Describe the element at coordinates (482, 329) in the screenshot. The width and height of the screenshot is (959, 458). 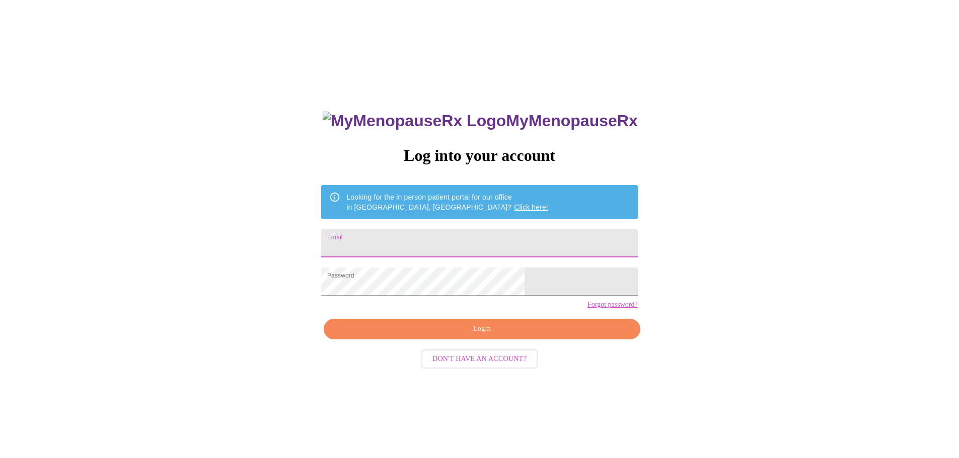
I see `button: Login` at that location.